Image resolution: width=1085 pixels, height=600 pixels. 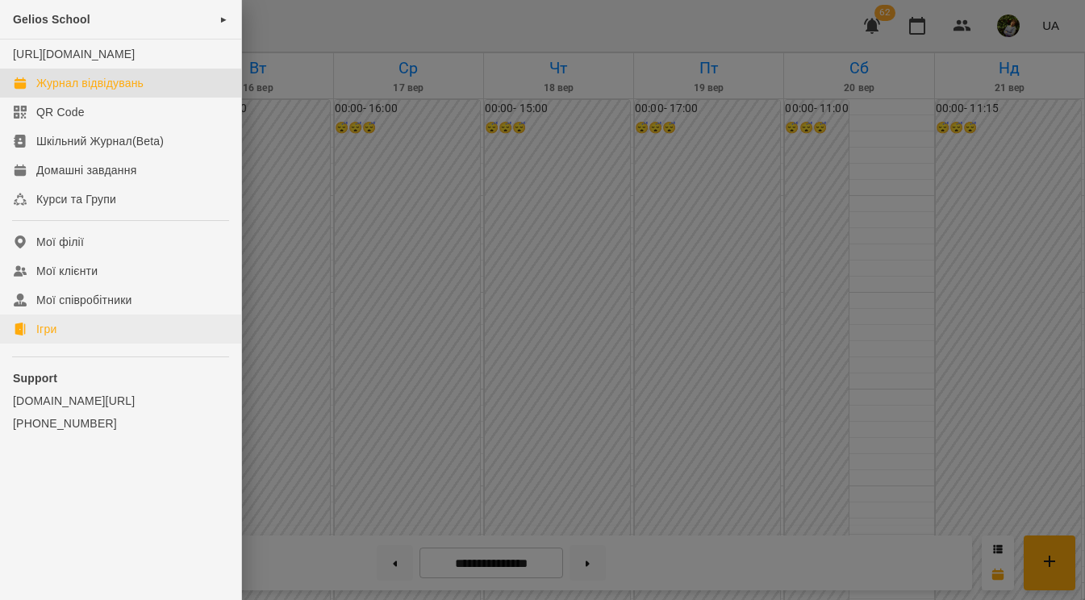 I want to click on div: Мої клієнти, so click(x=67, y=271).